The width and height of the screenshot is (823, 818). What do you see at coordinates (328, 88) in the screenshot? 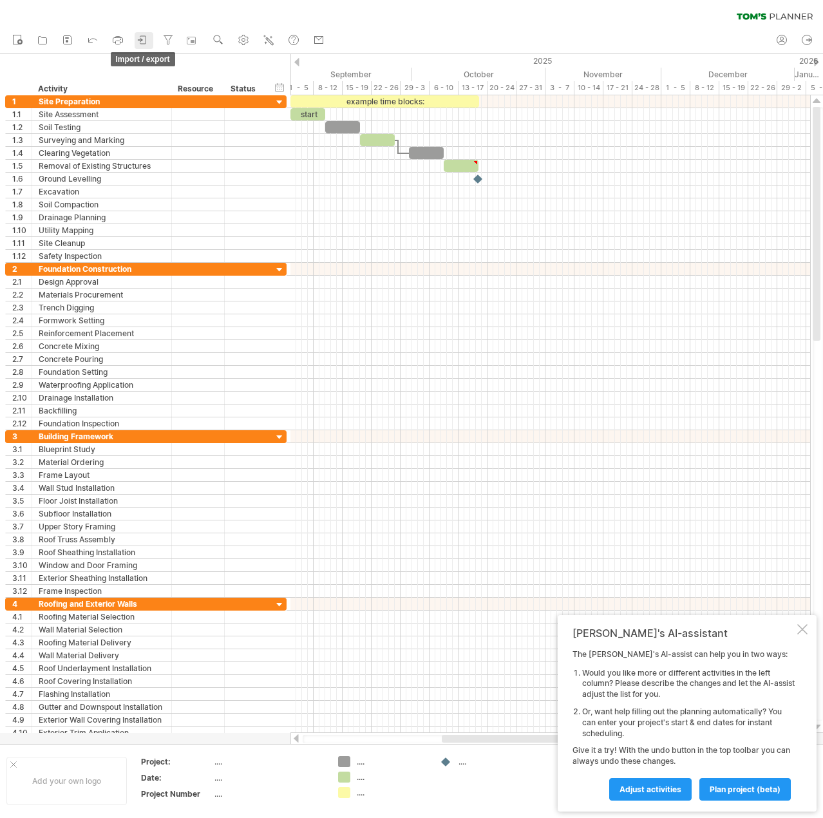
I see `div: 8 - 12` at bounding box center [328, 88].